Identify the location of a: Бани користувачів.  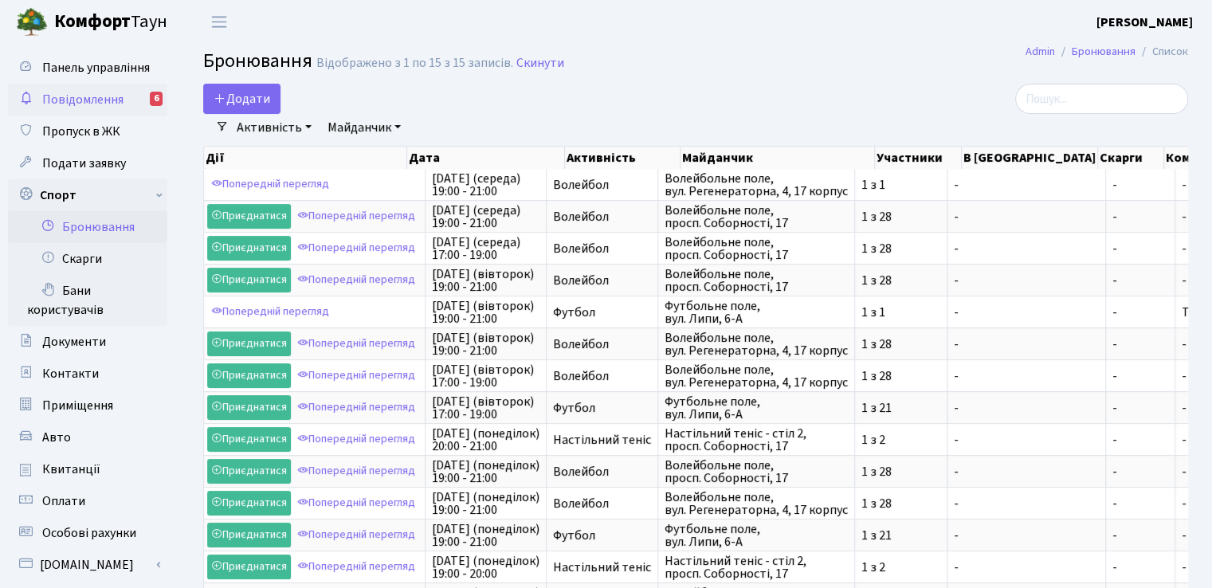
(88, 300).